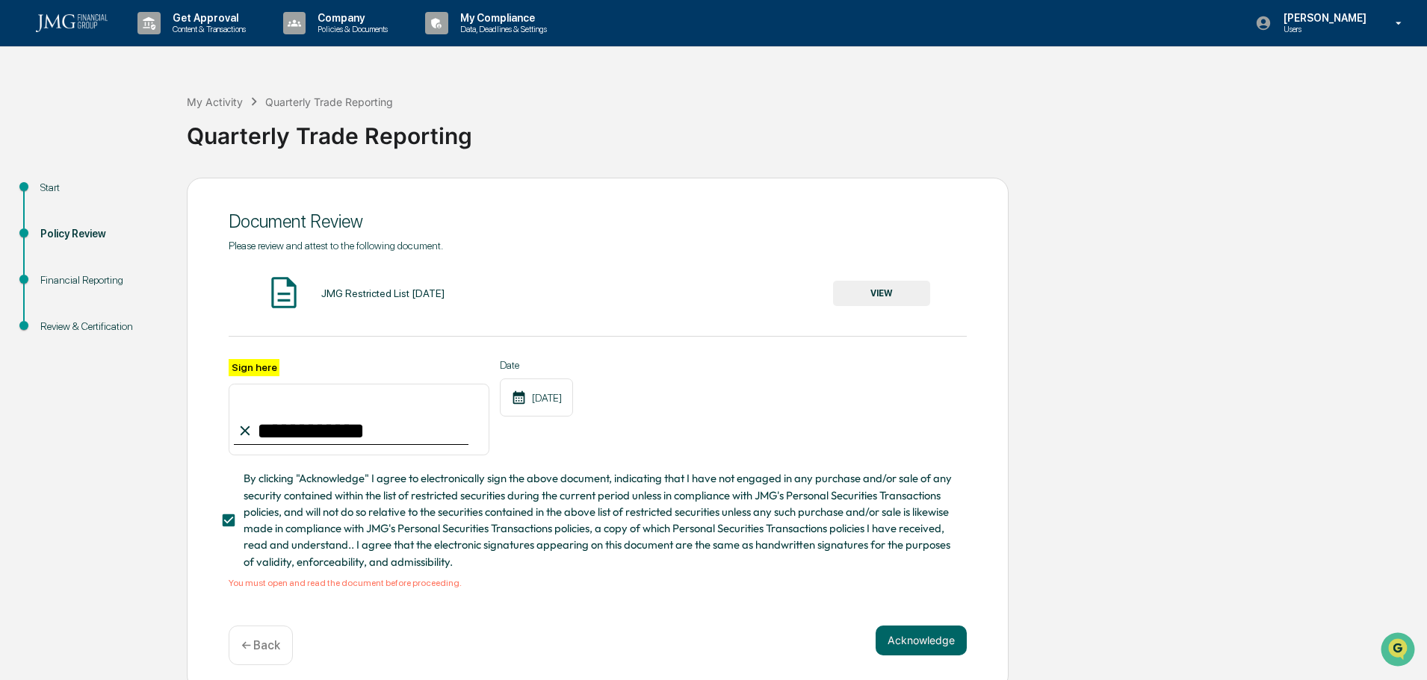  What do you see at coordinates (164, 258) in the screenshot?
I see `span: Pylon` at bounding box center [164, 258].